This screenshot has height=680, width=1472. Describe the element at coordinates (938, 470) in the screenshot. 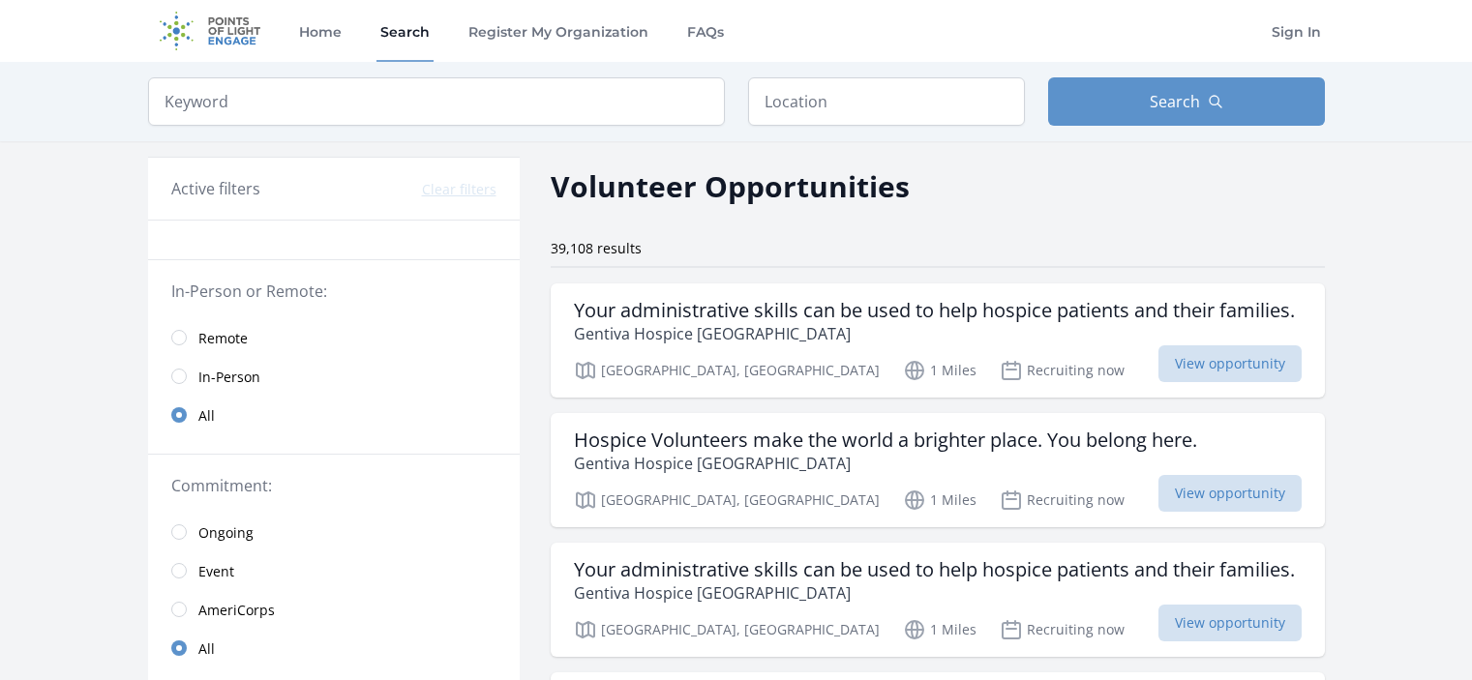

I see `a: Hospice Volunteers make the world a brighter place. You belong here. Gentiva Hospice [GEOGRAPHIC_...` at that location.